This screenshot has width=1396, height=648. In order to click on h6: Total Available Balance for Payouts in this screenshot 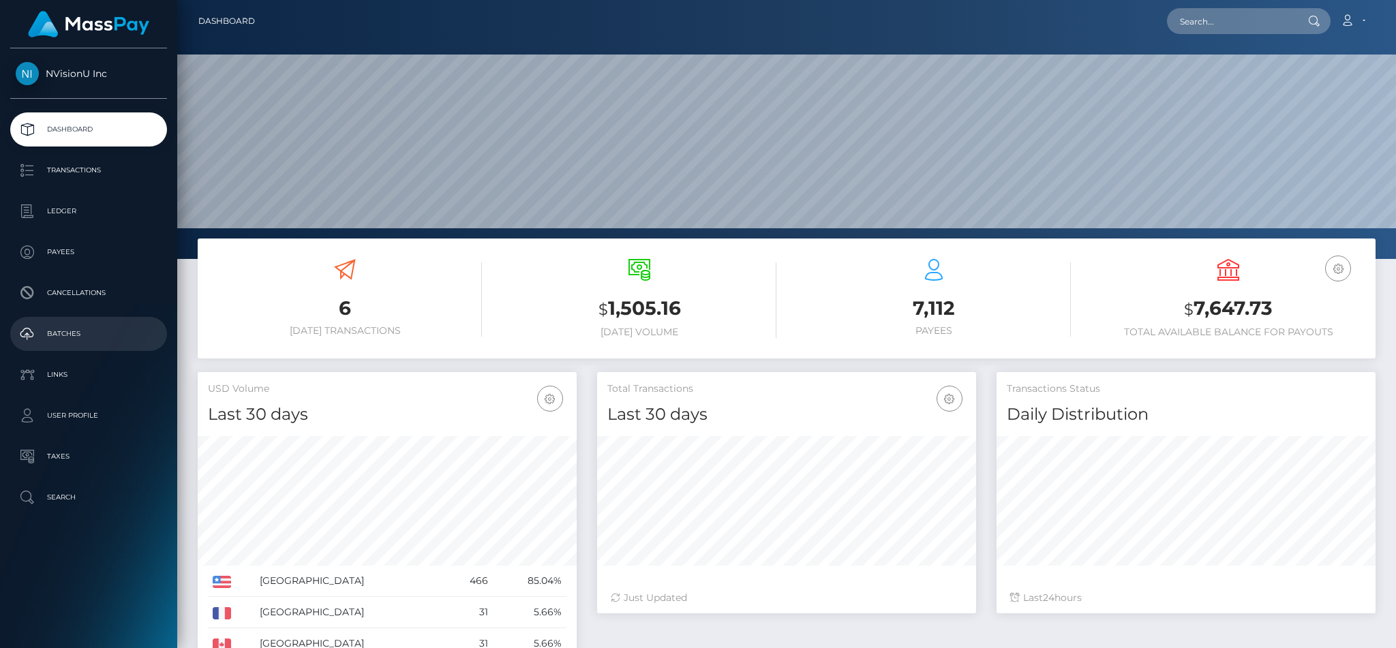, I will do `click(1228, 332)`.